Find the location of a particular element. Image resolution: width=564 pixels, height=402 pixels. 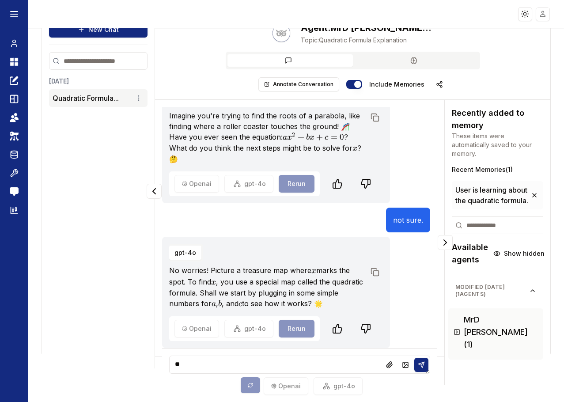

button: Quadratic Formula... is located at coordinates (86, 98).